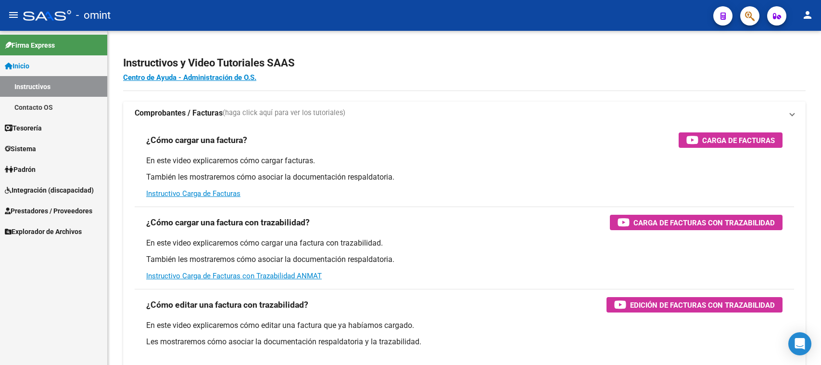 The image size is (821, 365). What do you see at coordinates (234, 276) in the screenshot?
I see `a: Instructivo Carga de Facturas con Trazabilidad ANMAT` at bounding box center [234, 276].